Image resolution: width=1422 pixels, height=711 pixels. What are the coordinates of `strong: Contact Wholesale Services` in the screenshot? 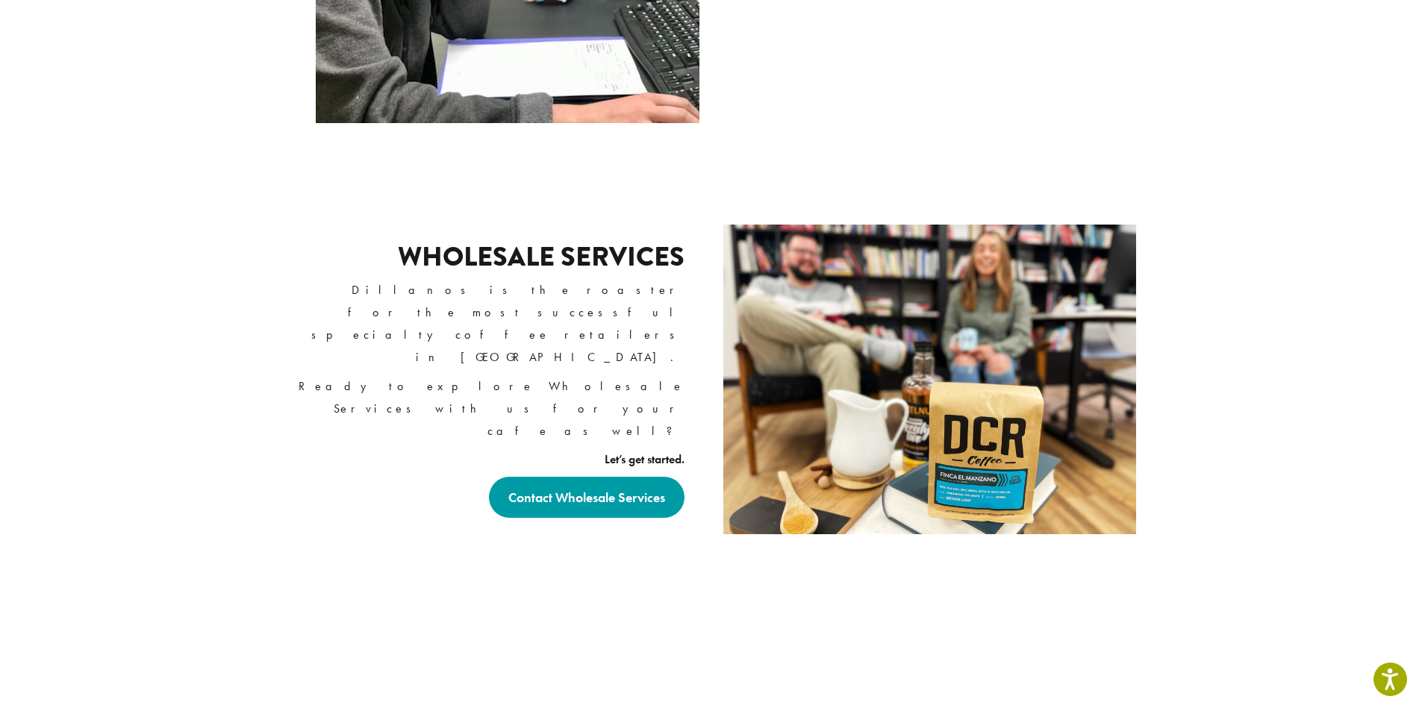 It's located at (587, 497).